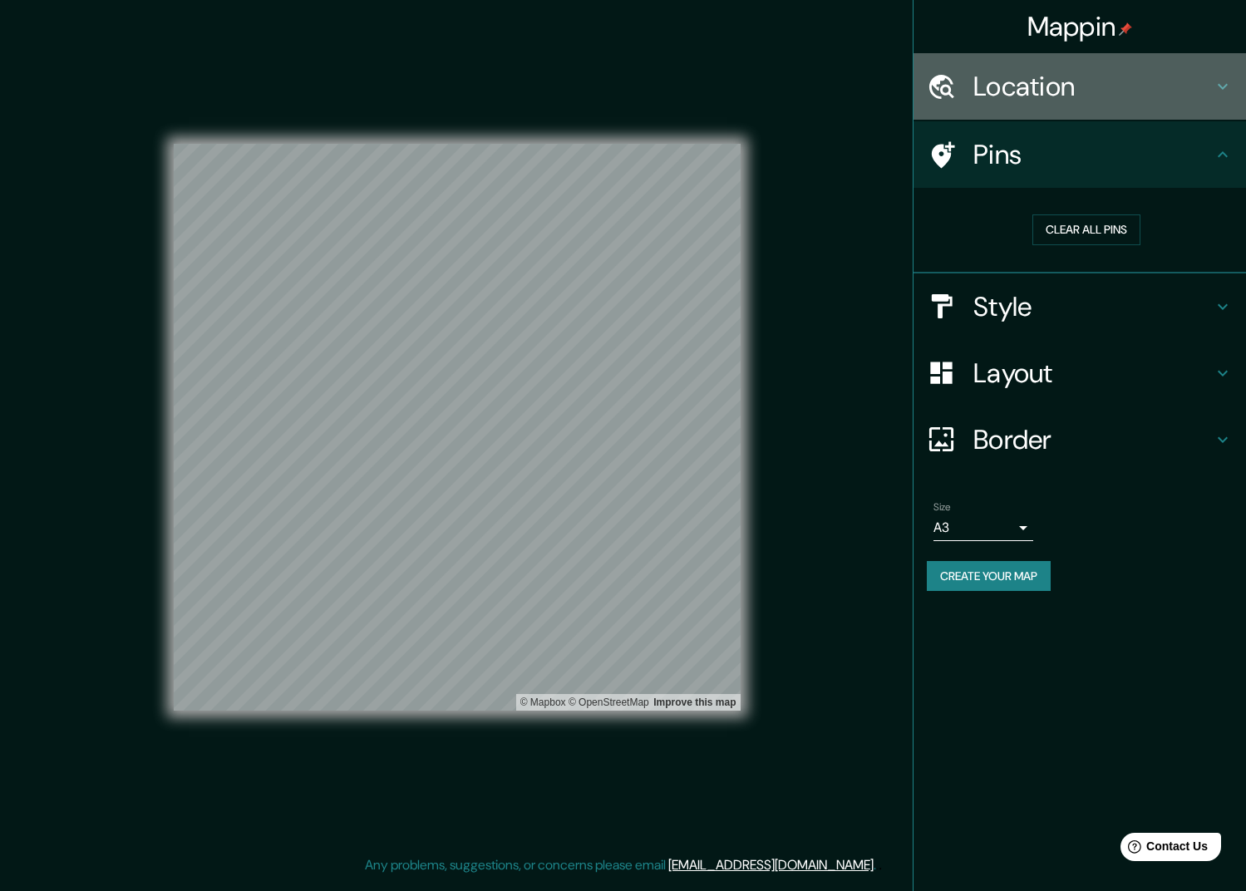 This screenshot has width=1246, height=891. Describe the element at coordinates (942, 506) in the screenshot. I see `label: Size` at that location.